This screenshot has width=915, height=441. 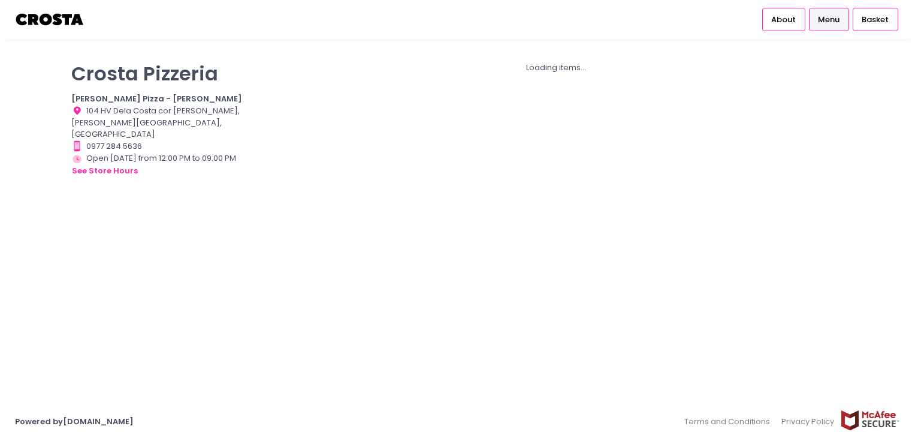 I want to click on div: Loading items..., so click(x=556, y=68).